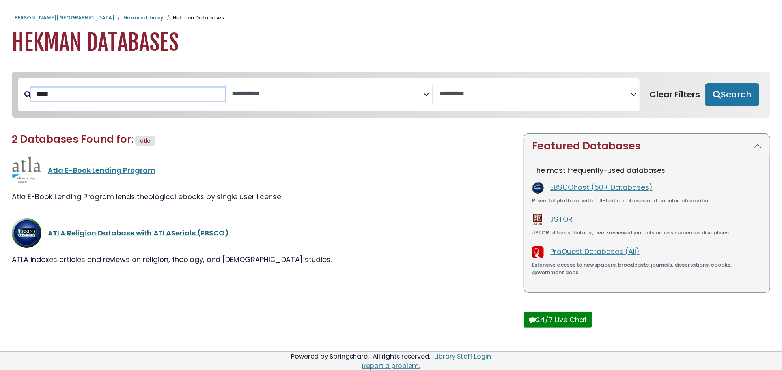  Describe the element at coordinates (145, 141) in the screenshot. I see `span: atla` at that location.